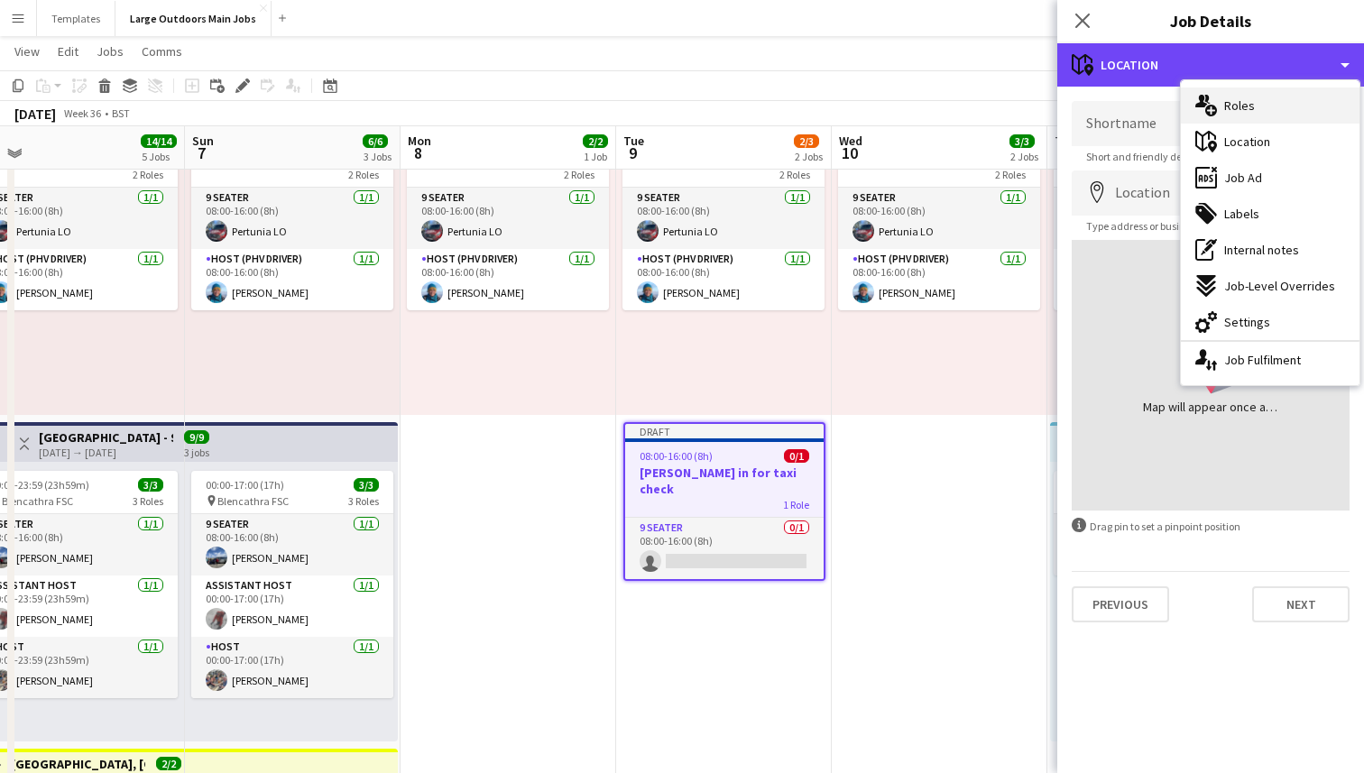 This screenshot has height=773, width=1364. I want to click on button: Next, so click(1300, 604).